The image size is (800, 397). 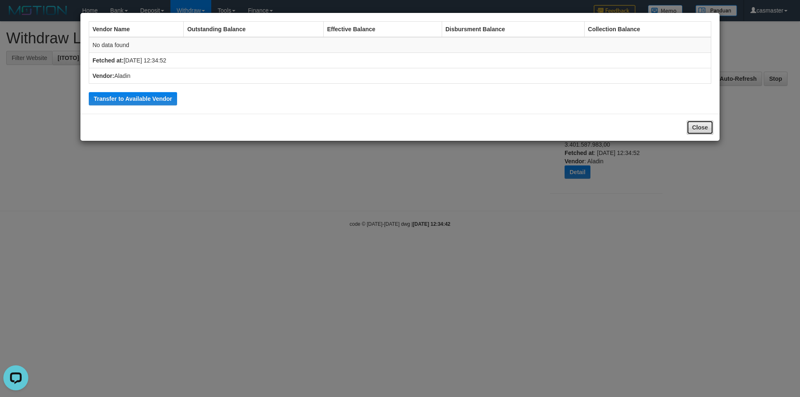 I want to click on th: Collection Balance, so click(x=648, y=30).